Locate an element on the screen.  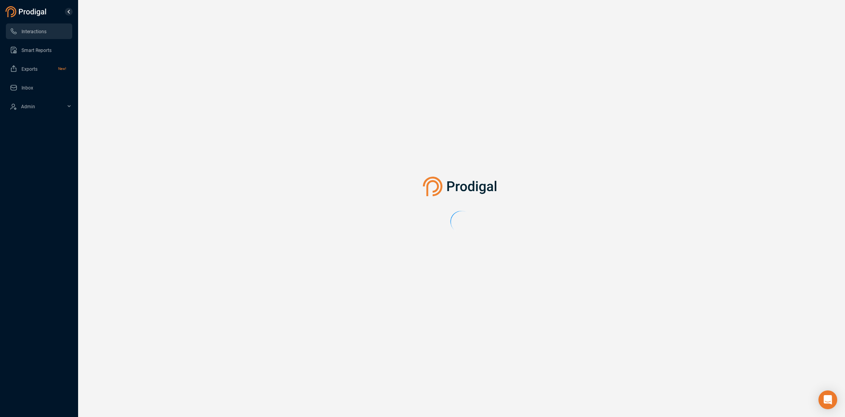
li: Smart Reports is located at coordinates (39, 50).